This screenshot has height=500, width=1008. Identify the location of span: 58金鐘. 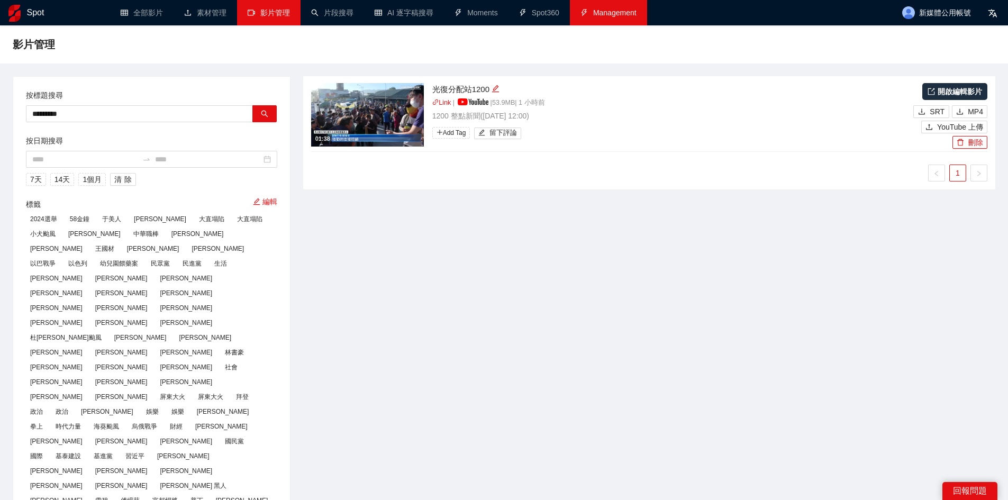
(79, 219).